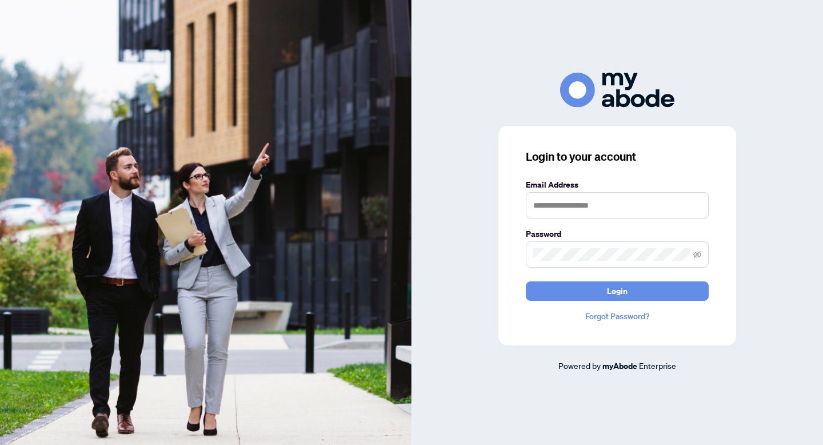 This screenshot has width=823, height=445. Describe the element at coordinates (617, 234) in the screenshot. I see `label: Password` at that location.